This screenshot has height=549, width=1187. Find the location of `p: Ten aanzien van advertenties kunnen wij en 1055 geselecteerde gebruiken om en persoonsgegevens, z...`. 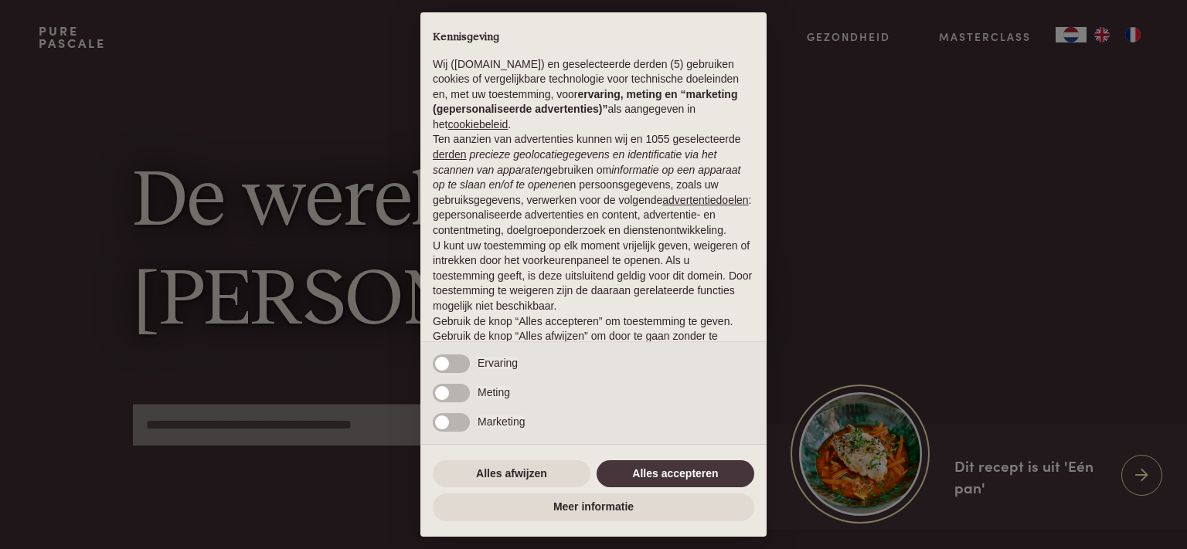

p: Ten aanzien van advertenties kunnen wij en 1055 geselecteerde gebruiken om en persoonsgegevens, z... is located at coordinates (594, 185).